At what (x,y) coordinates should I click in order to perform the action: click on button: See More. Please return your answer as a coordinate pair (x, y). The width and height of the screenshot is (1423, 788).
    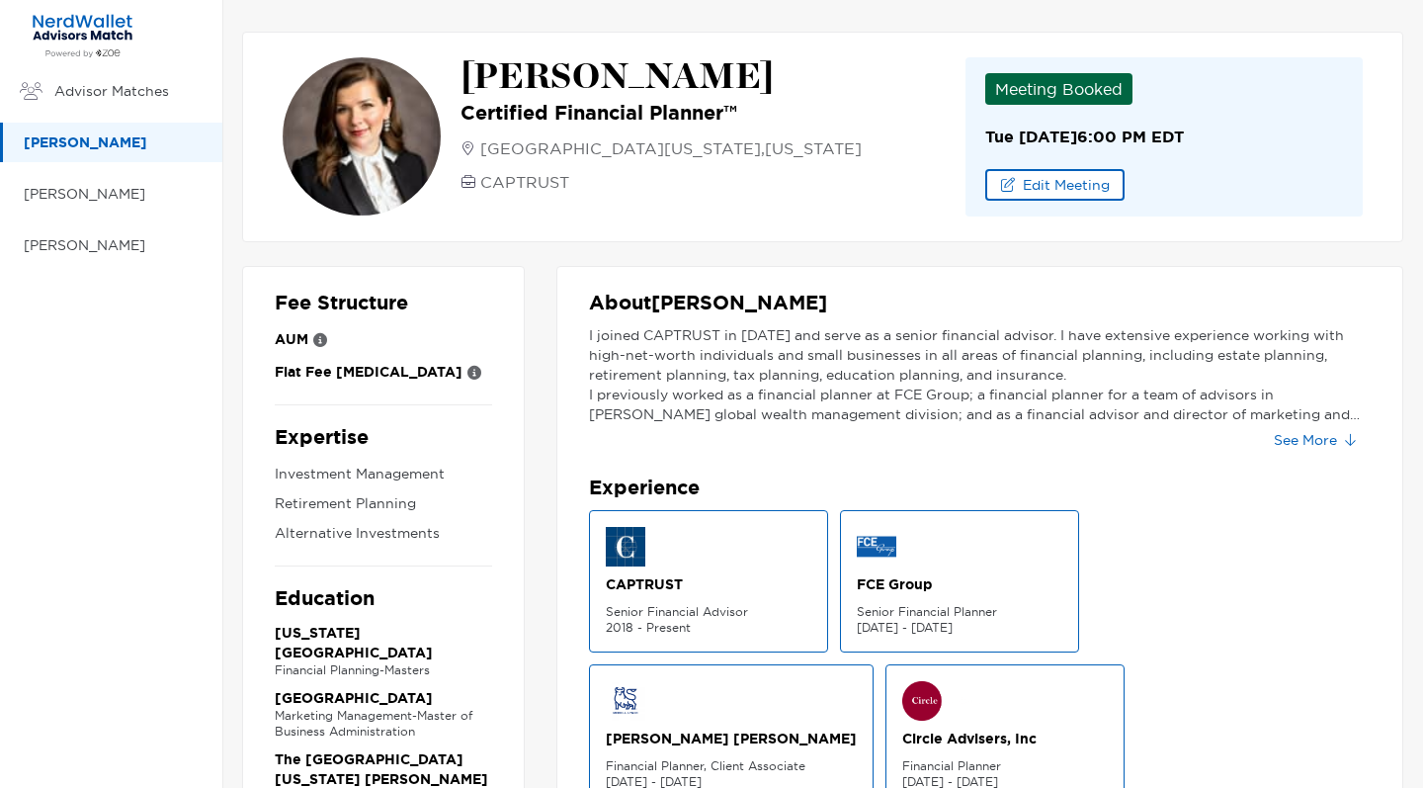
    Looking at the image, I should click on (1314, 440).